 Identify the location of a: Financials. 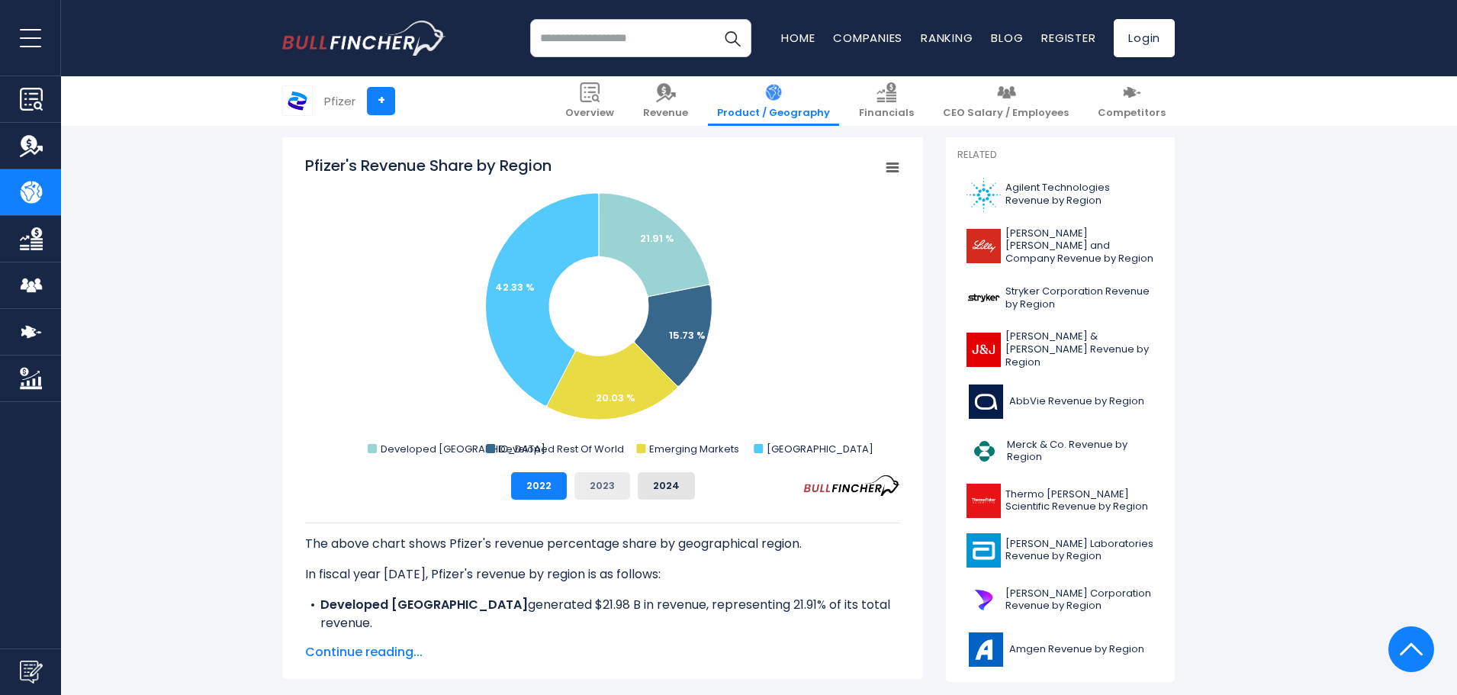
(886, 101).